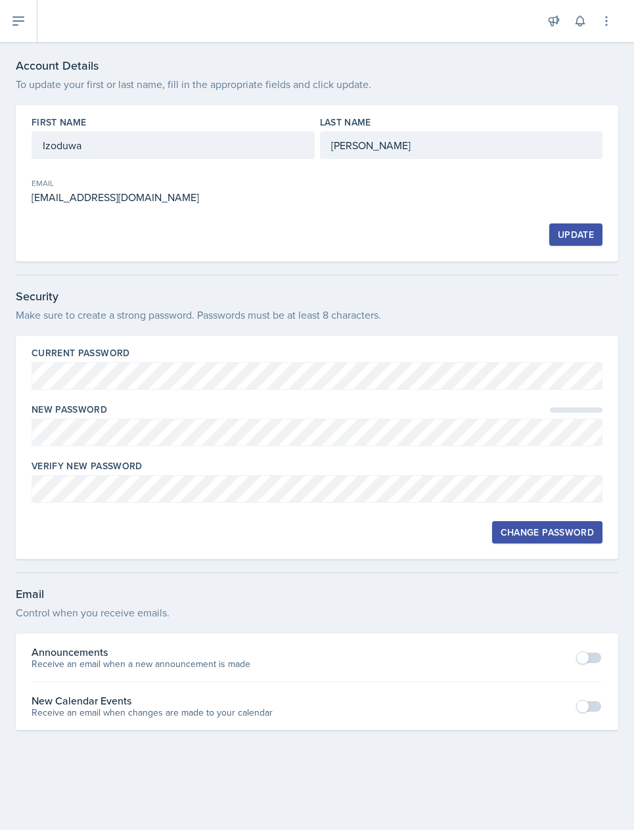 This screenshot has height=830, width=634. Describe the element at coordinates (317, 296) in the screenshot. I see `h3: Security` at that location.